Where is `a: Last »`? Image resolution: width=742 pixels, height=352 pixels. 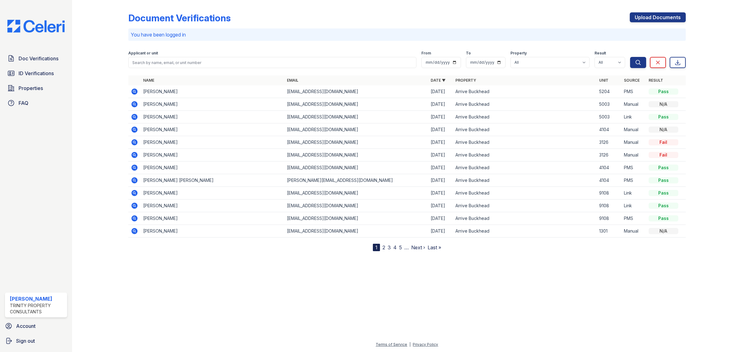
a: Last » is located at coordinates (434, 247).